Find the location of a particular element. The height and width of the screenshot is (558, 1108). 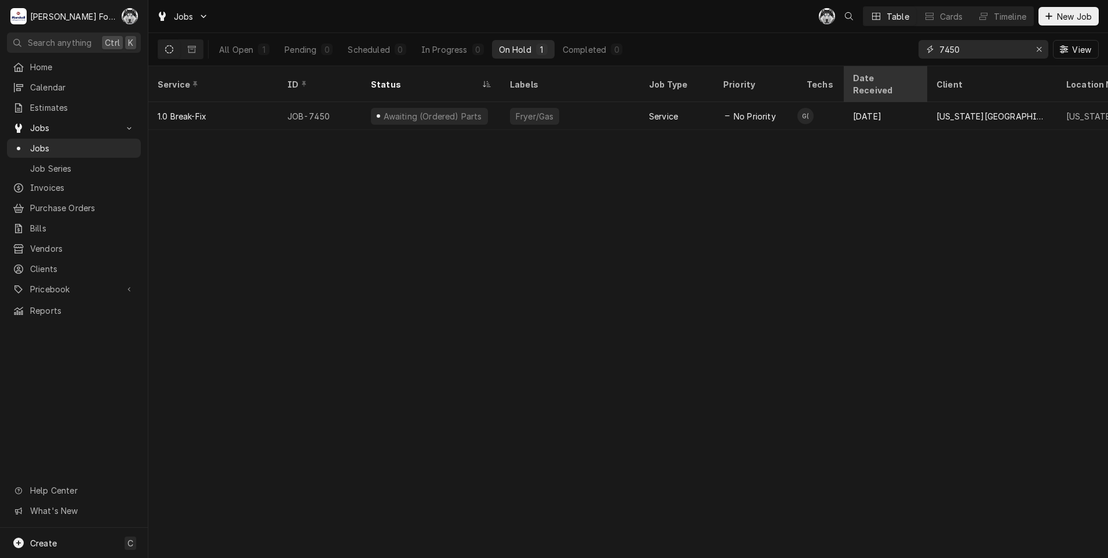

div: Techs is located at coordinates (821, 84).